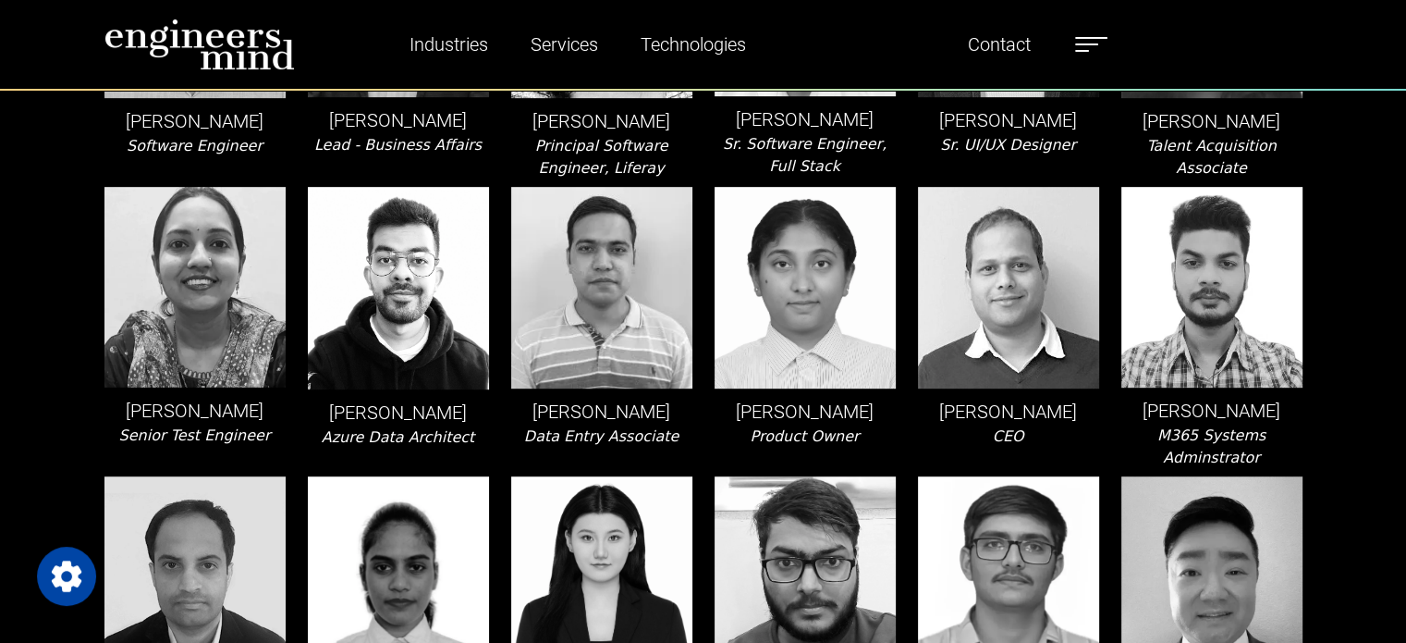 The height and width of the screenshot is (643, 1406). What do you see at coordinates (999, 44) in the screenshot?
I see `a: Contact` at bounding box center [999, 44].